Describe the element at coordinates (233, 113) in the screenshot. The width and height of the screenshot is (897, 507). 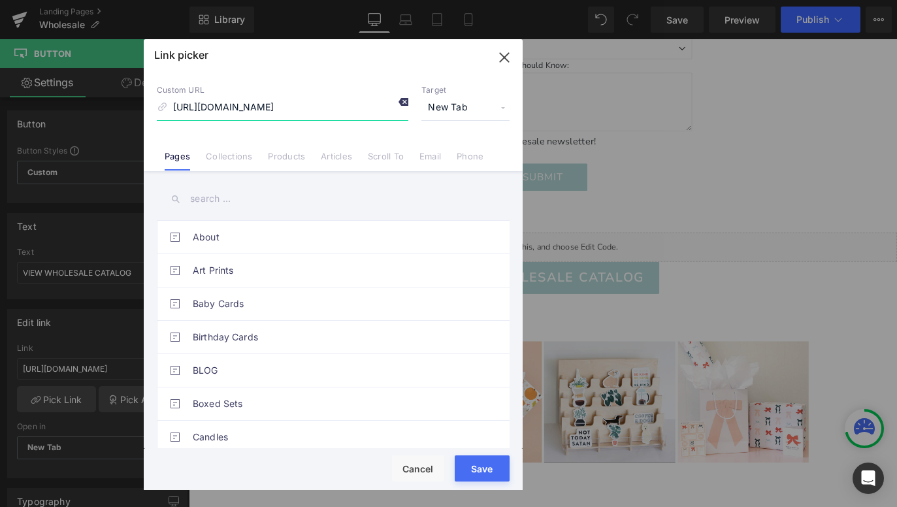
I see `input: Please add me to your wholesale newsletter!` at that location.